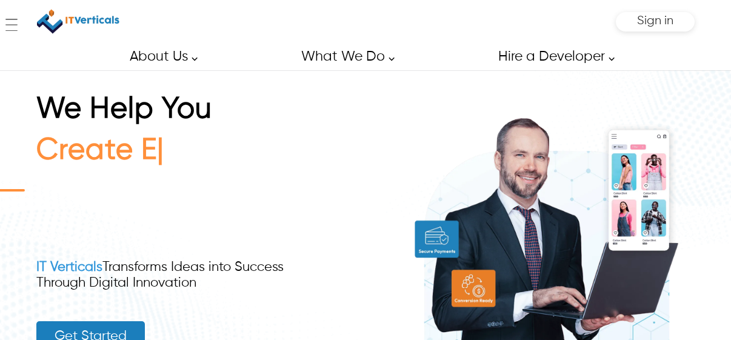  I want to click on a: About Us, so click(160, 56).